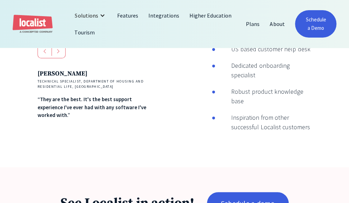 This screenshot has width=349, height=203. I want to click on a: Plans, so click(253, 24).